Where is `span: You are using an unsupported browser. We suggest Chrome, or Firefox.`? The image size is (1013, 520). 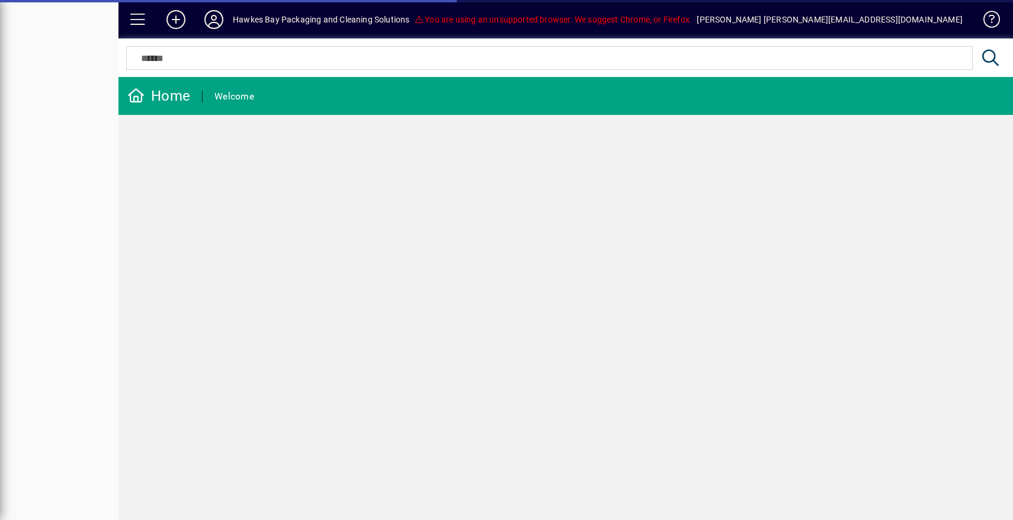
span: You are using an unsupported browser. We suggest Chrome, or Firefox. is located at coordinates (553, 20).